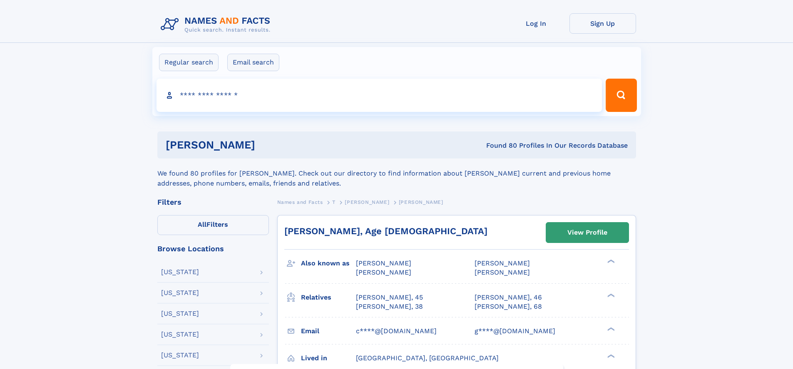 Image resolution: width=793 pixels, height=369 pixels. Describe the element at coordinates (213, 202) in the screenshot. I see `div: Filters` at that location.